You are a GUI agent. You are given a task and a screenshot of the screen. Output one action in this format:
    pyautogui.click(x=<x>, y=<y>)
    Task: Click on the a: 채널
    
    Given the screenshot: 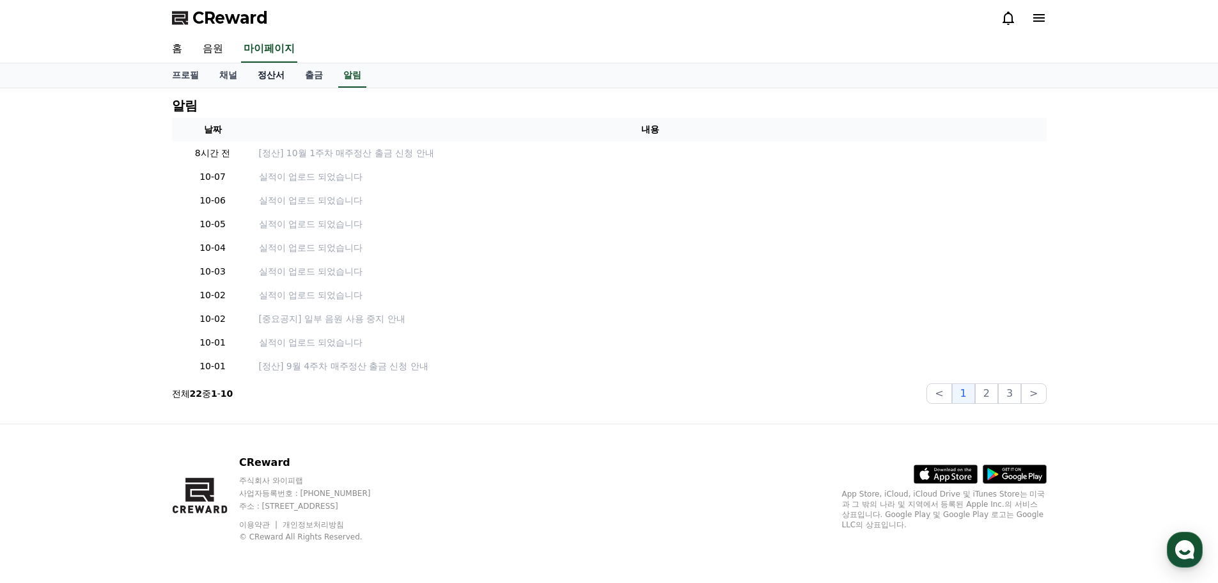 What is the action you would take?
    pyautogui.click(x=228, y=75)
    